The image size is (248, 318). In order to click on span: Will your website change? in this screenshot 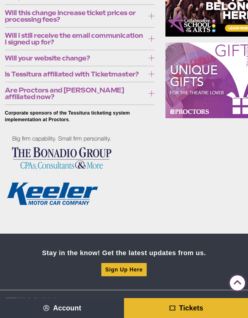, I will do `click(75, 58)`.